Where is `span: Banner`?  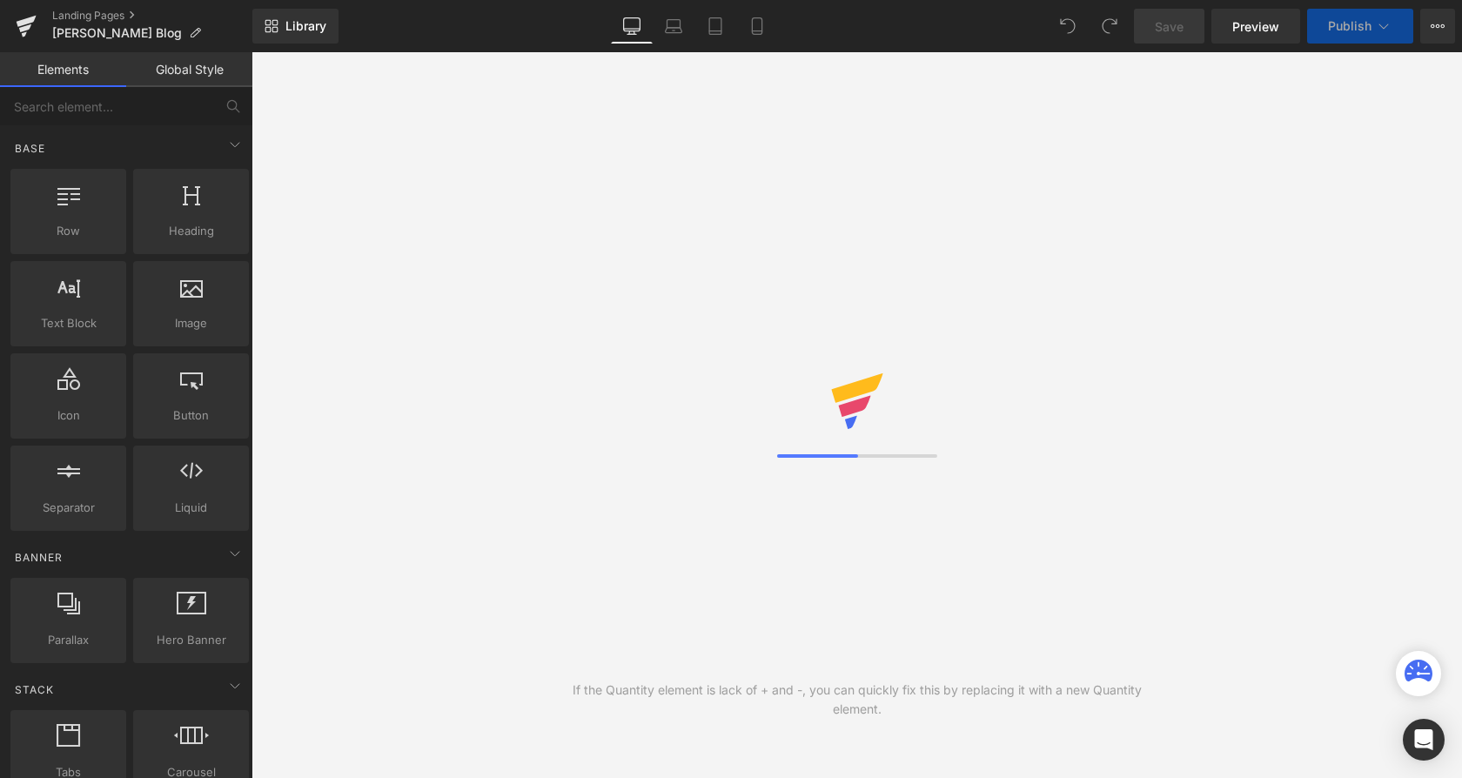
span: Banner is located at coordinates (38, 557).